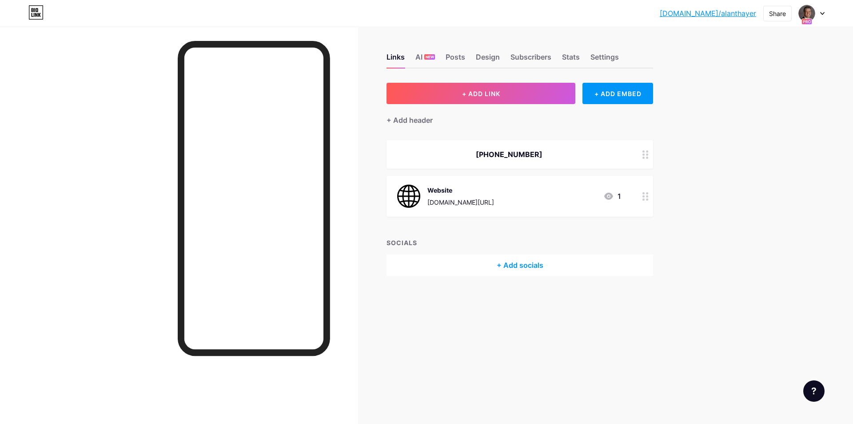 The width and height of the screenshot is (853, 424). What do you see at coordinates (520, 265) in the screenshot?
I see `div: + Add socials` at bounding box center [520, 265].